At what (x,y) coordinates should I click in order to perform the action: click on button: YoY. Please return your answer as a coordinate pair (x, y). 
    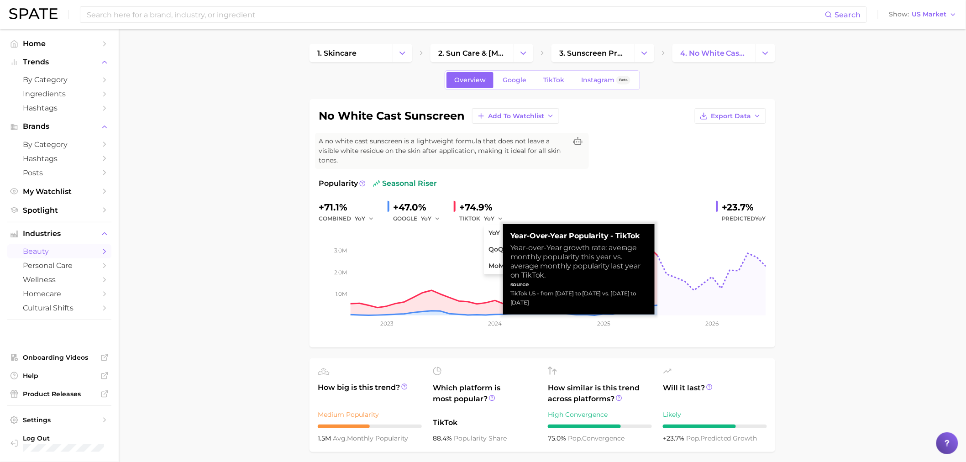
    Looking at the image, I should click on (431, 219).